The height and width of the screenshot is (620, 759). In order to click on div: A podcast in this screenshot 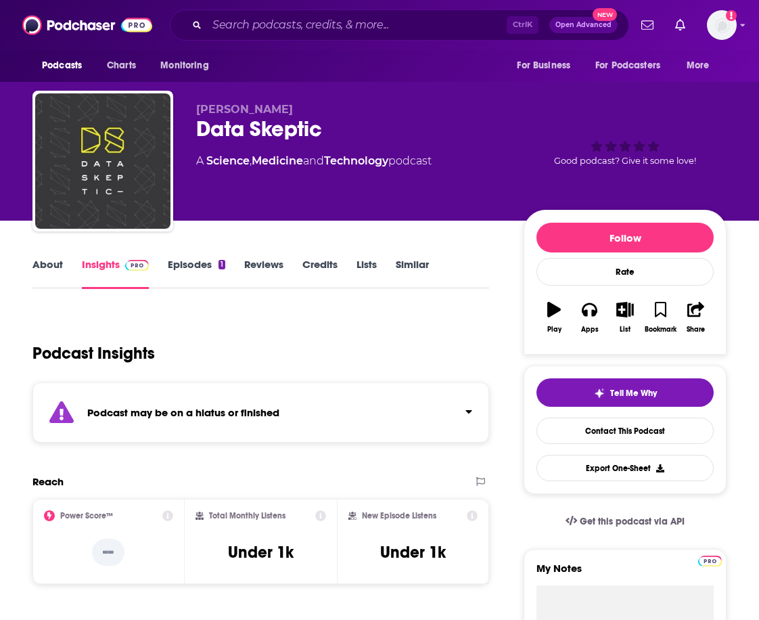, I will do `click(314, 161)`.